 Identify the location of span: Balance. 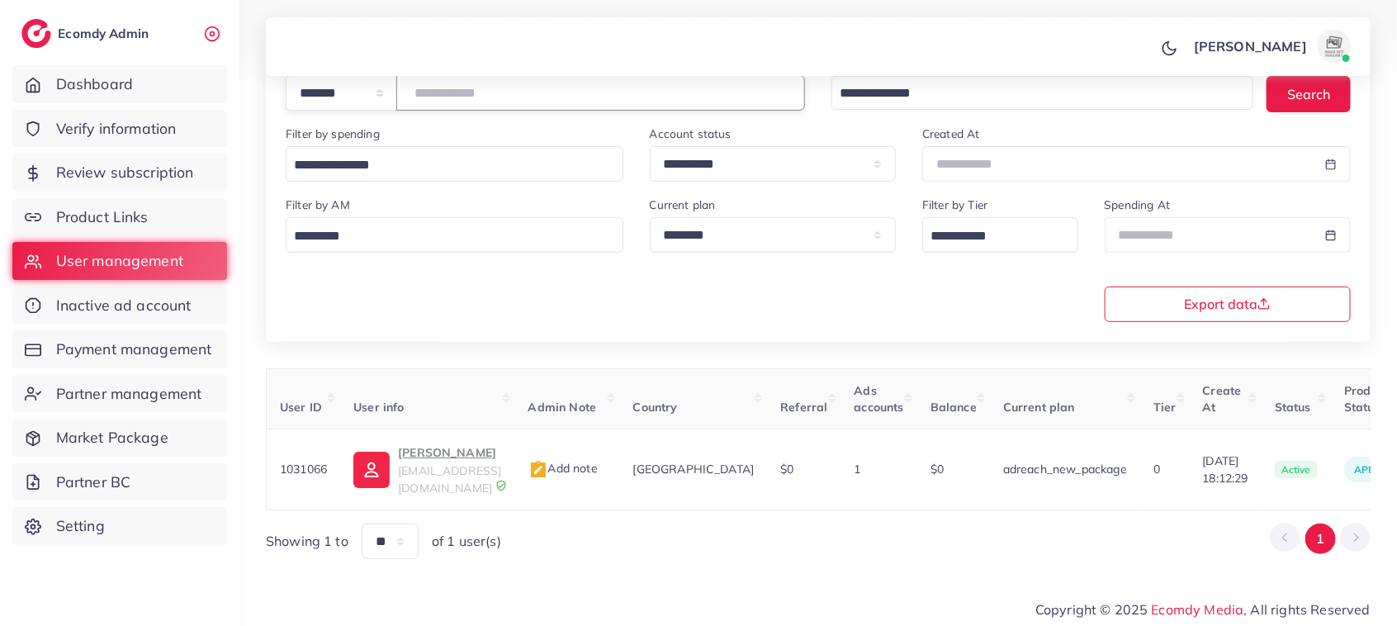
(954, 407).